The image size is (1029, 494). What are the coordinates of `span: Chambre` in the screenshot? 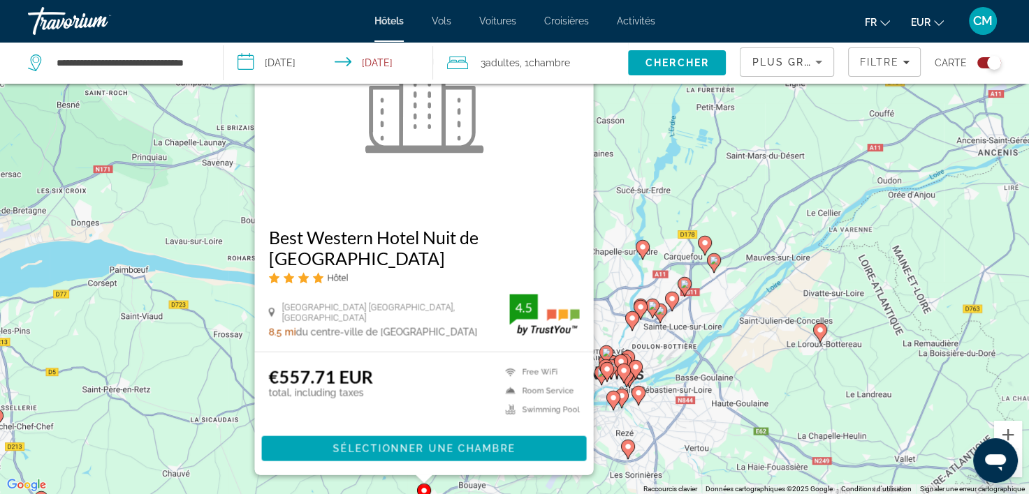 It's located at (549, 63).